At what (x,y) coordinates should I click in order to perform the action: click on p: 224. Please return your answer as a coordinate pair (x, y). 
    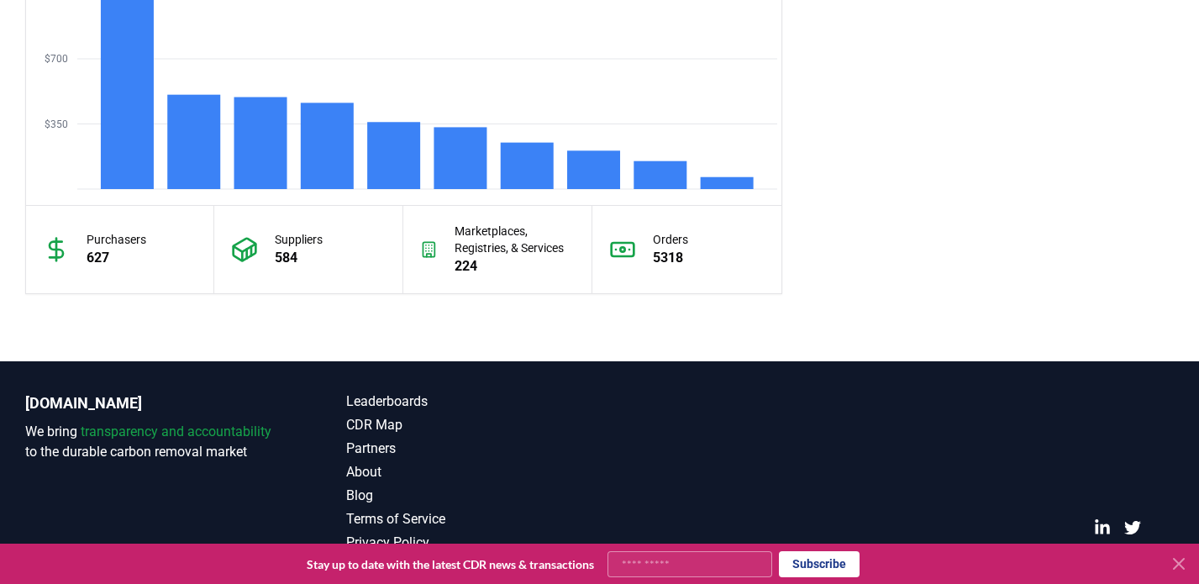
    Looking at the image, I should click on (514, 266).